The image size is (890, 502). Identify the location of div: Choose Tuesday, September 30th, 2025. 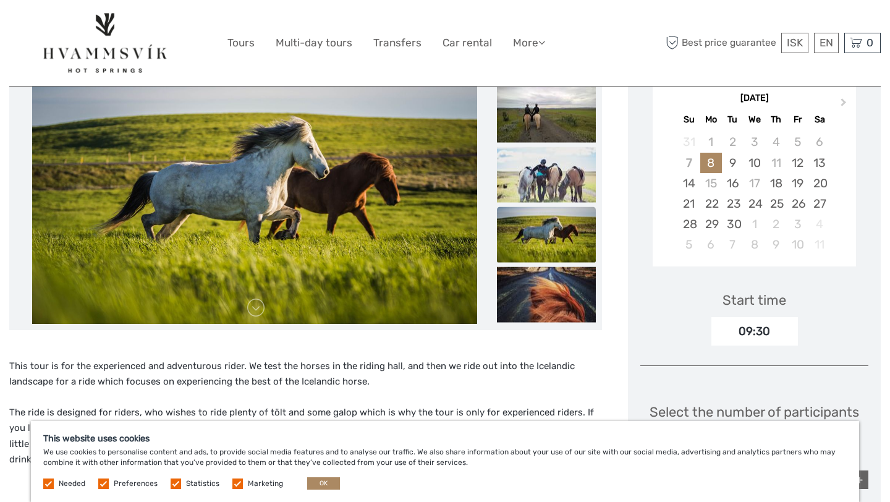
(732, 224).